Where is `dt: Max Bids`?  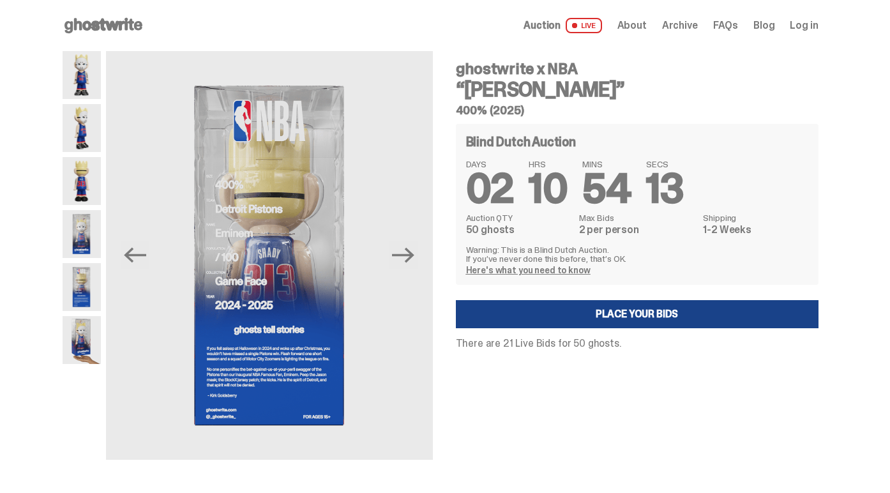 dt: Max Bids is located at coordinates (637, 218).